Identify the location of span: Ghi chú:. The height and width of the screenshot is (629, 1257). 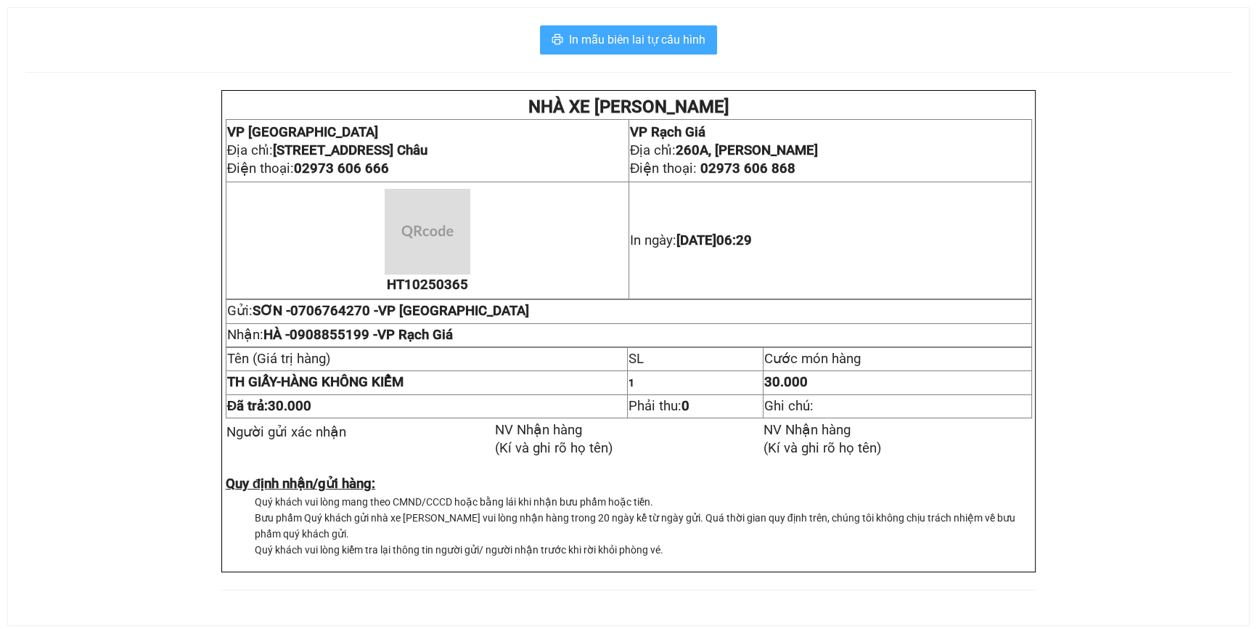
(789, 406).